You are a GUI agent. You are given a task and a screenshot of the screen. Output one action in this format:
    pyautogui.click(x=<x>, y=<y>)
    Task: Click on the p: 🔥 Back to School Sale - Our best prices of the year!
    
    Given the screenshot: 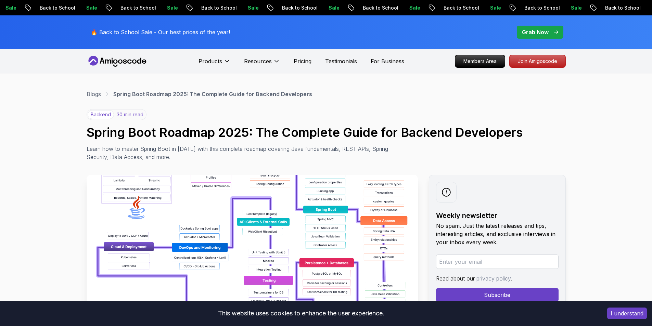 What is the action you would take?
    pyautogui.click(x=160, y=32)
    